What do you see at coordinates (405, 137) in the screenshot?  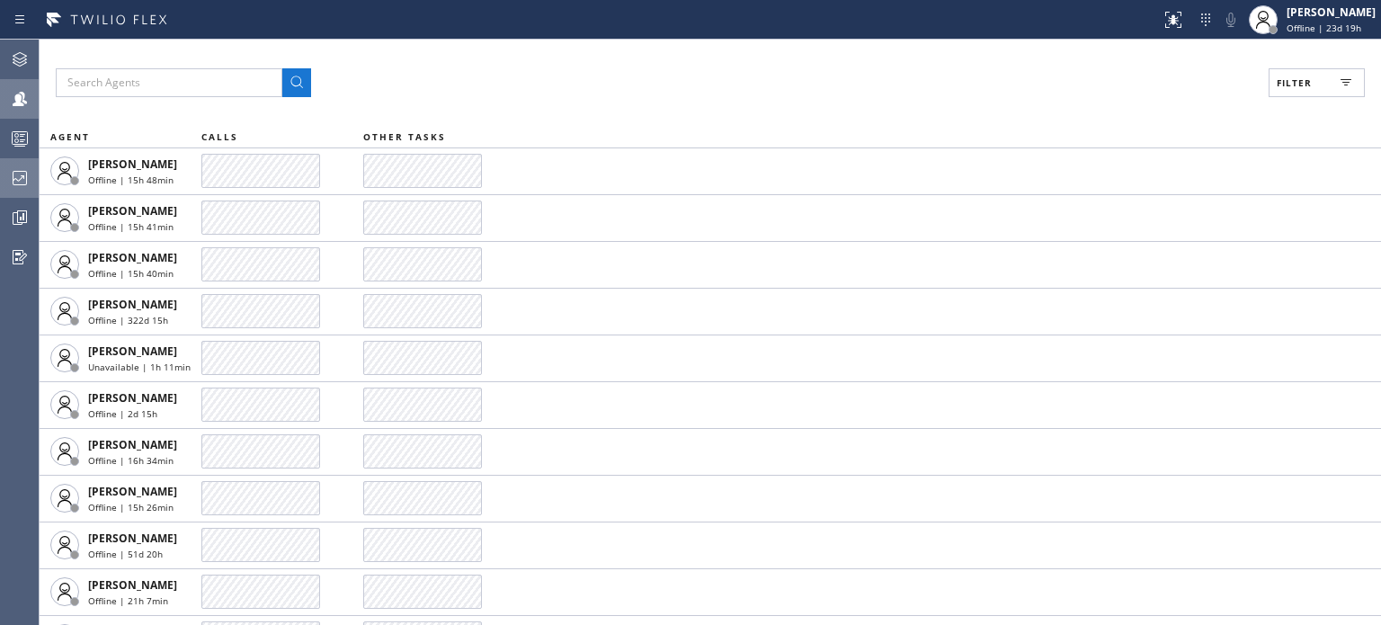 I see `span: OTHER TASKS` at bounding box center [405, 137].